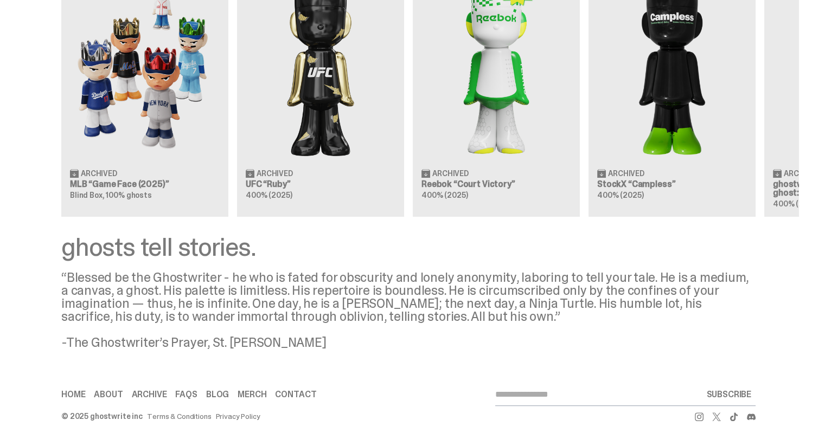 Image resolution: width=825 pixels, height=433 pixels. What do you see at coordinates (102, 417) in the screenshot?
I see `div: © 2025 ghostwrite inc` at bounding box center [102, 417].